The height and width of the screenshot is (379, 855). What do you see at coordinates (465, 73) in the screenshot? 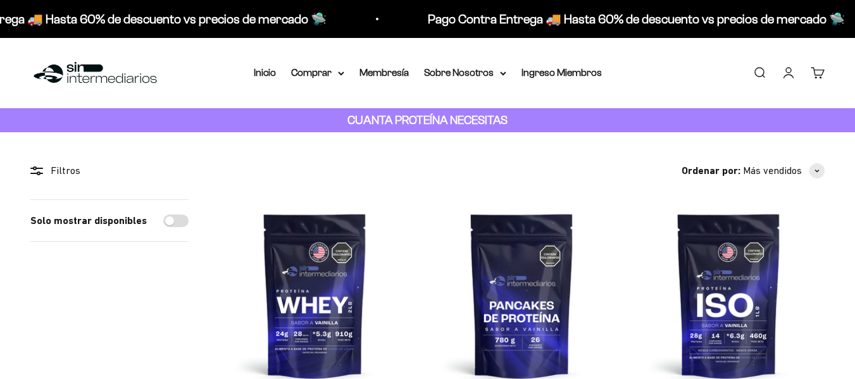
I see `summary: Sobre Nosotros` at bounding box center [465, 73].